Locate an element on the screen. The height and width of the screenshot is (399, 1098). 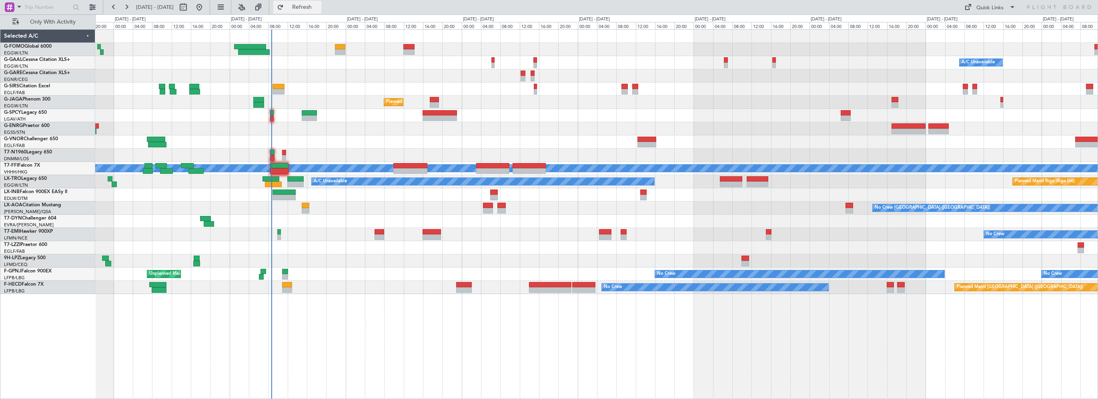
a: F-GPNJFalcon 900EX is located at coordinates (28, 271).